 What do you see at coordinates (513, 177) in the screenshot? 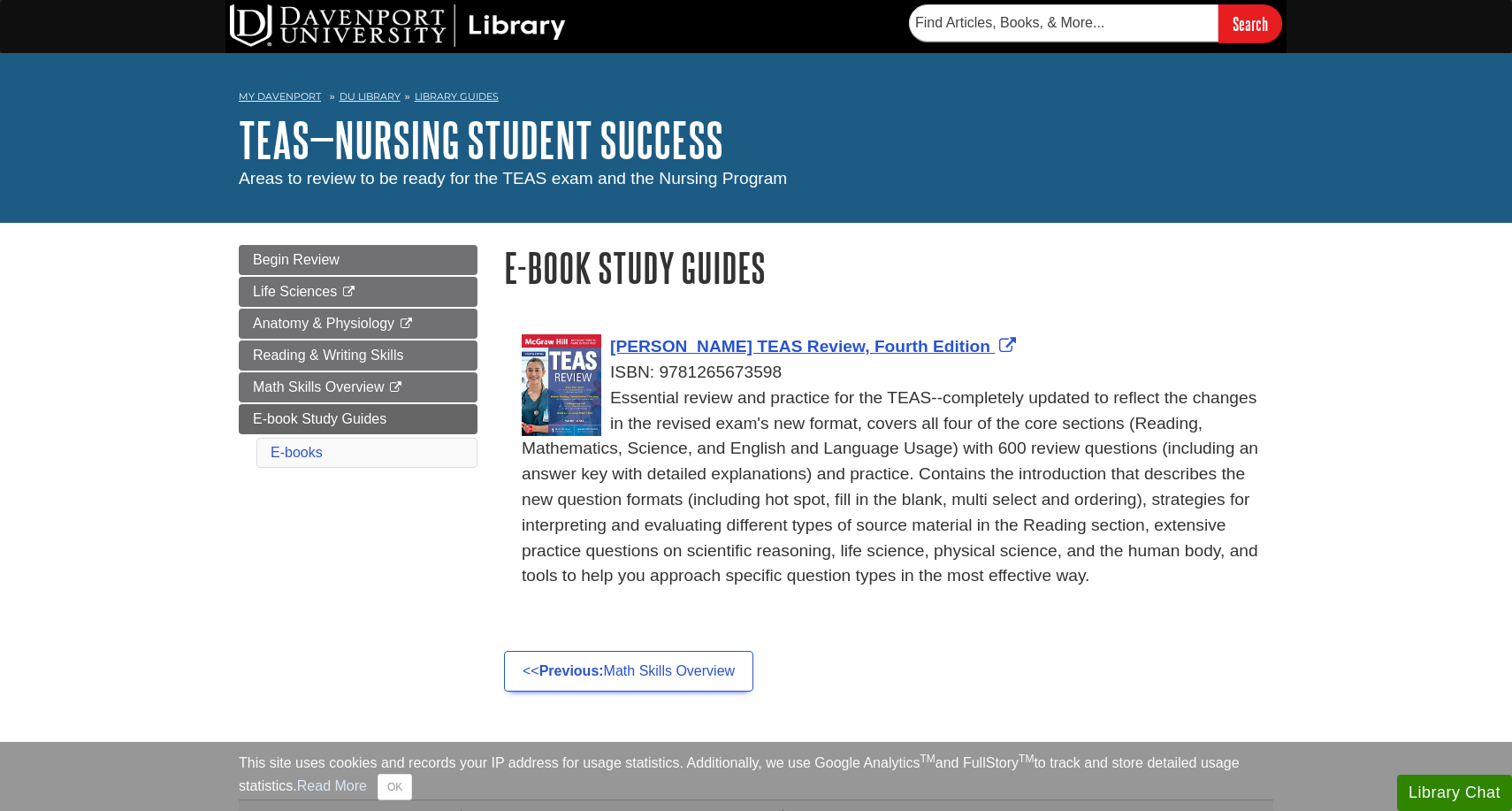
I see `span: Areas to review to be ready for the TEAS exam and the Nursing Program` at bounding box center [513, 177].